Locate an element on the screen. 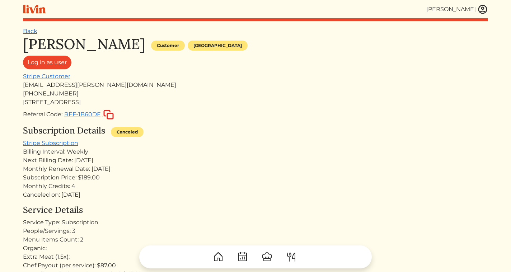 The height and width of the screenshot is (272, 511). a: Log in as user is located at coordinates (47, 62).